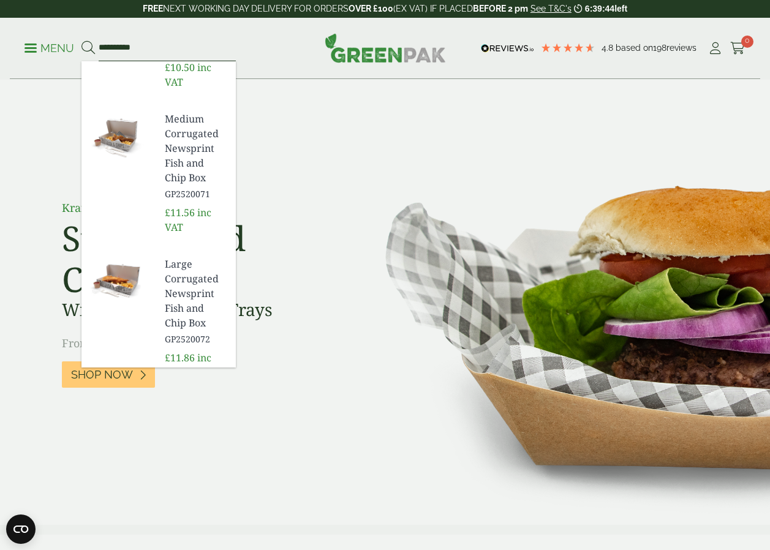 This screenshot has height=550, width=770. What do you see at coordinates (102, 375) in the screenshot?
I see `span: Shop Now` at bounding box center [102, 375].